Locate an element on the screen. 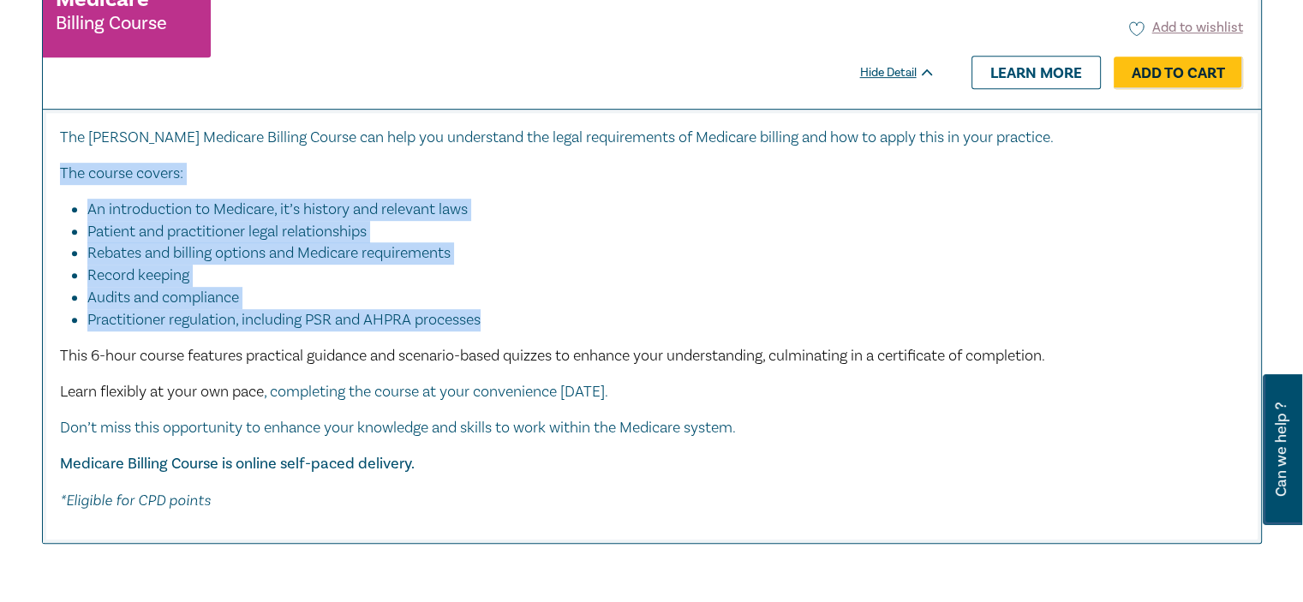  li: Patient and practitioner legal relationships is located at coordinates (657, 232).